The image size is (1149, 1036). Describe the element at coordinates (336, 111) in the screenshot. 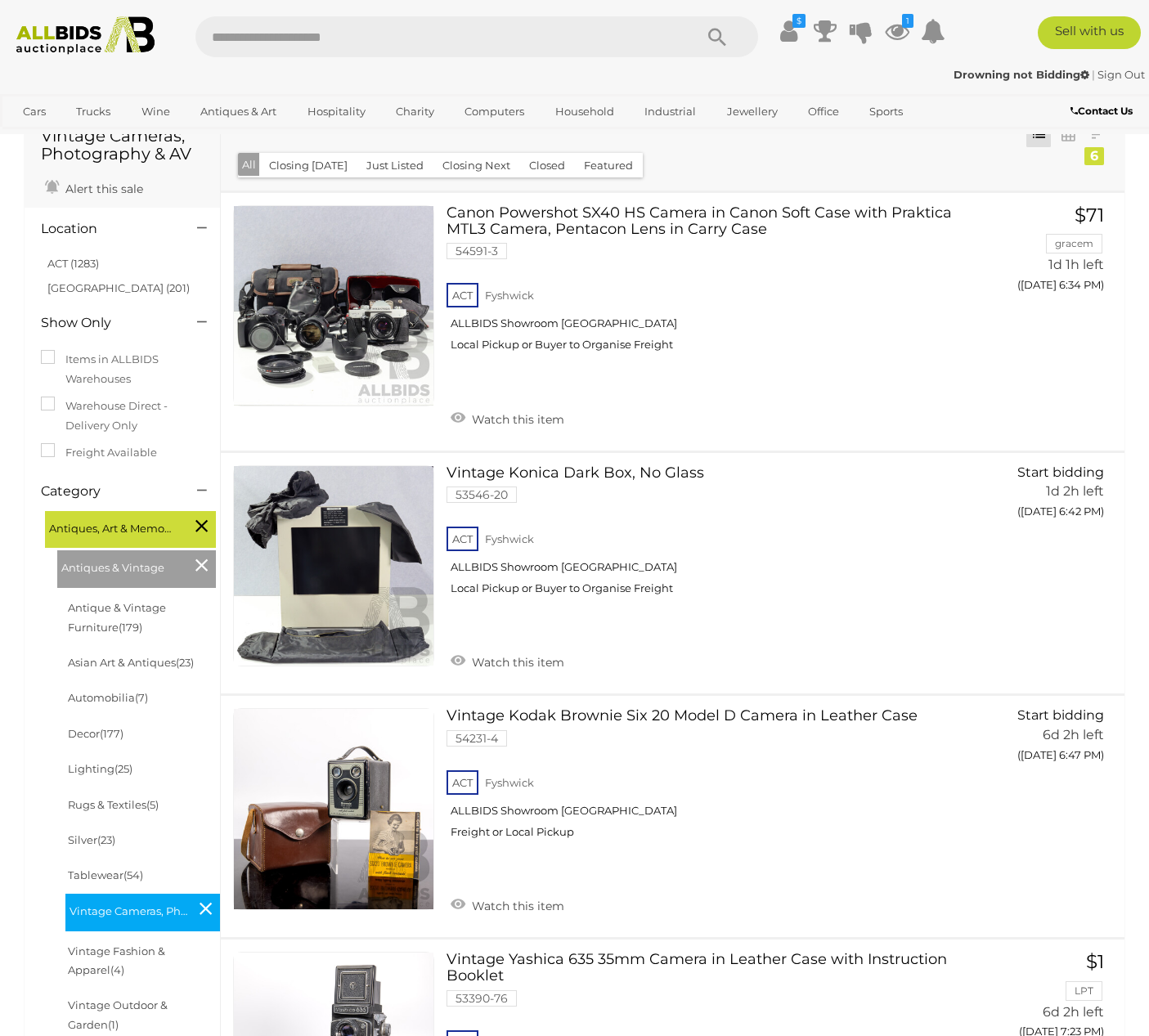

I see `a: Hospitality` at that location.